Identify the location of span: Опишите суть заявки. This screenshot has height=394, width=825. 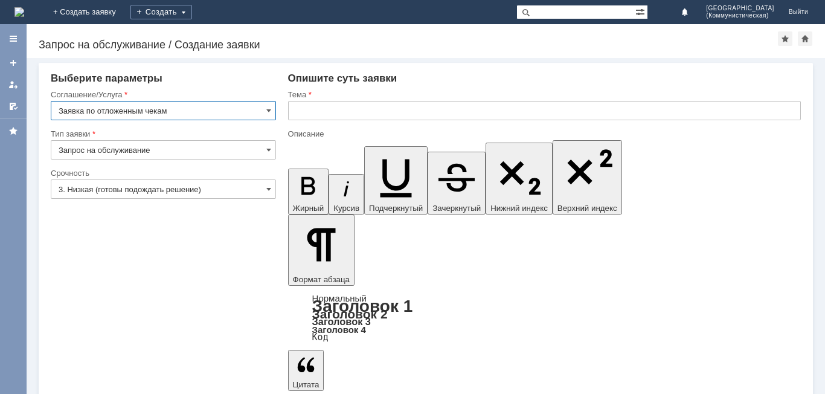
(342, 78).